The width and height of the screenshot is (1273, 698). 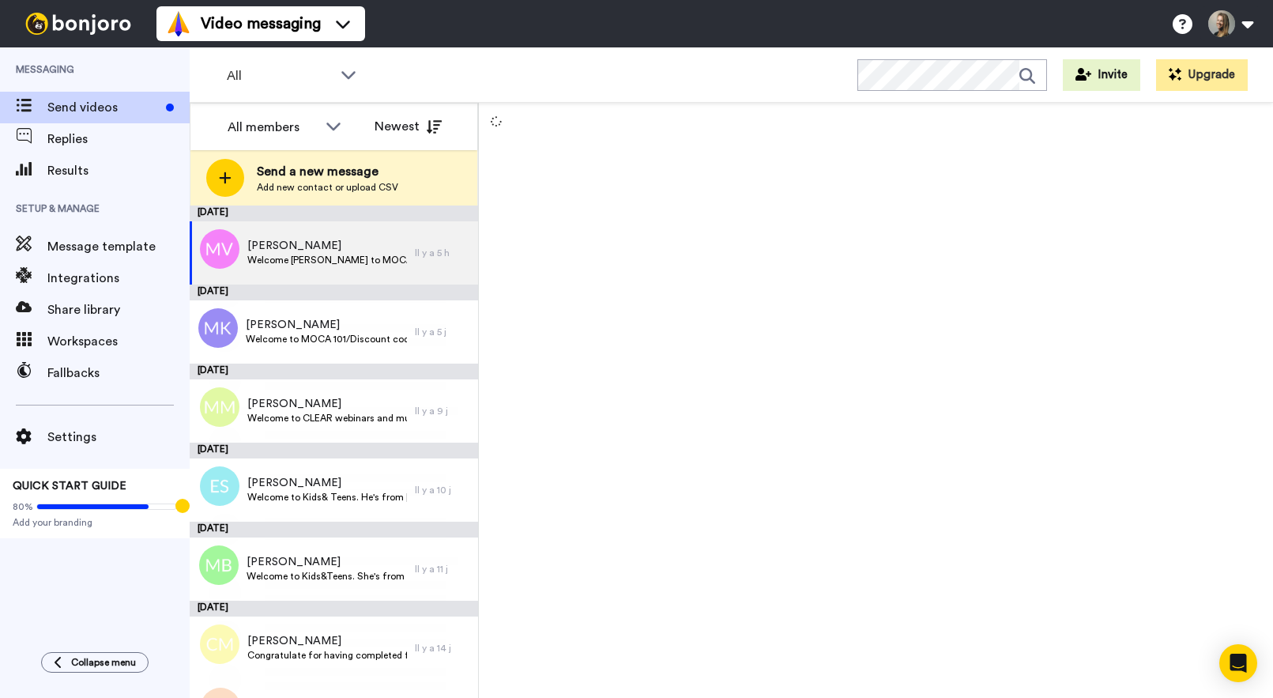 What do you see at coordinates (118, 246) in the screenshot?
I see `span: Message template` at bounding box center [118, 246].